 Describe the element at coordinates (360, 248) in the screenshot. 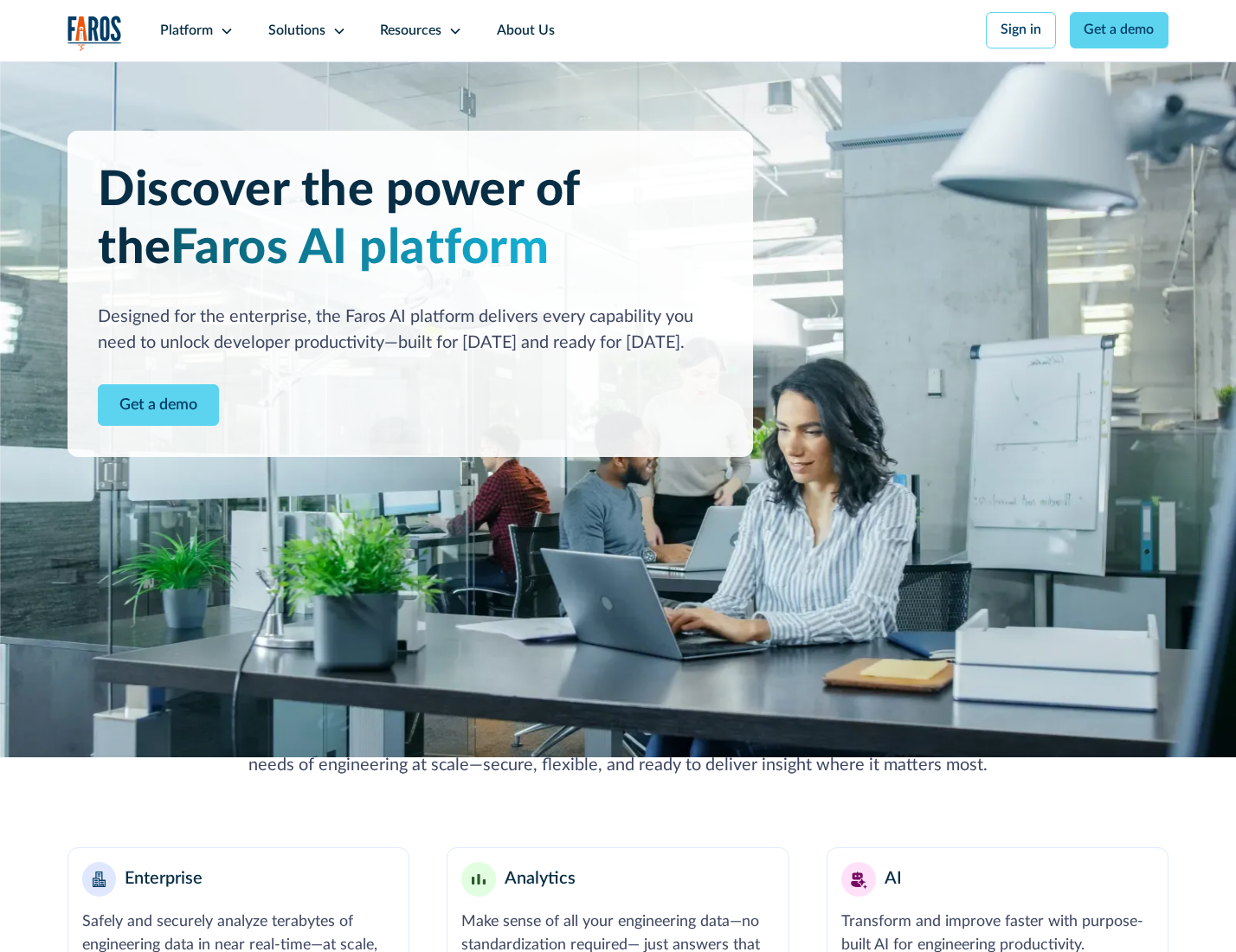

I see `span: Faros AI platform` at that location.